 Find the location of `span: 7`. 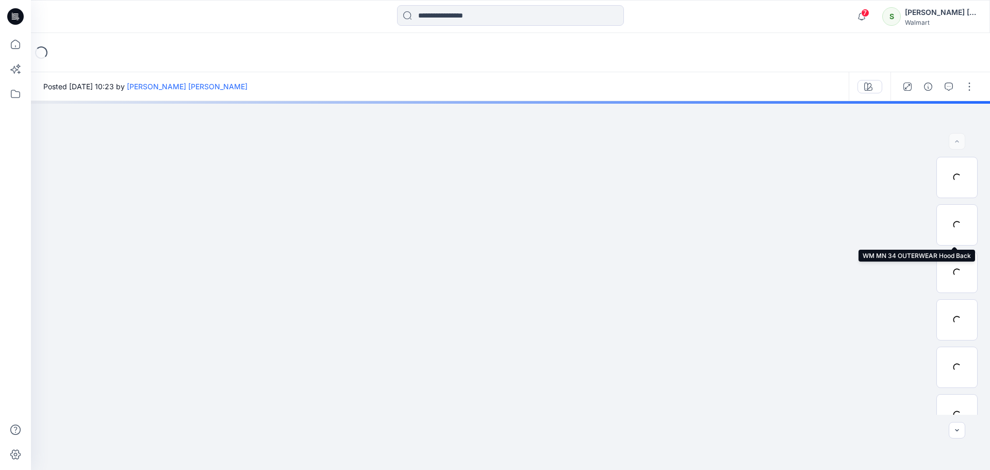

span: 7 is located at coordinates (865, 13).